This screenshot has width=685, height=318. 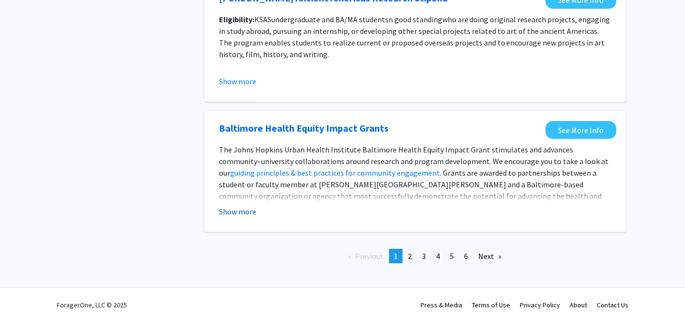 I want to click on strong: Eligibility:, so click(x=236, y=19).